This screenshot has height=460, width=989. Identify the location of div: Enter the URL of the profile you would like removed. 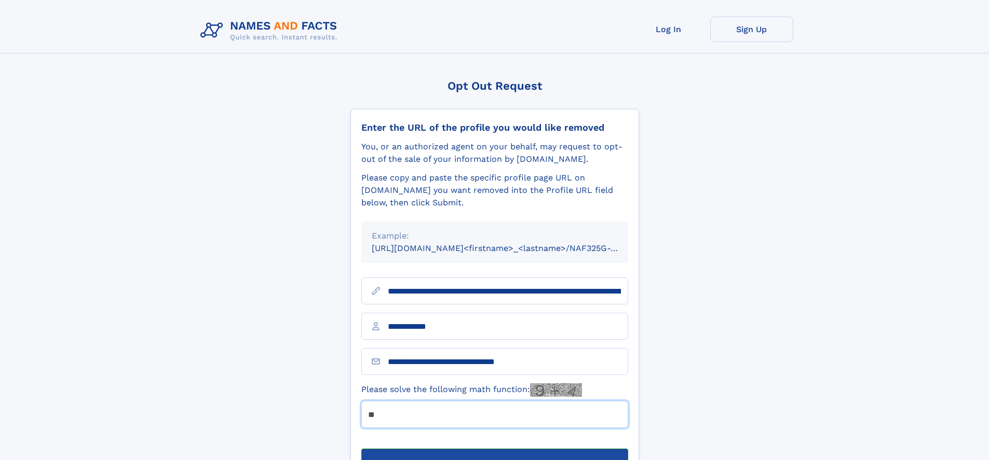
(495, 128).